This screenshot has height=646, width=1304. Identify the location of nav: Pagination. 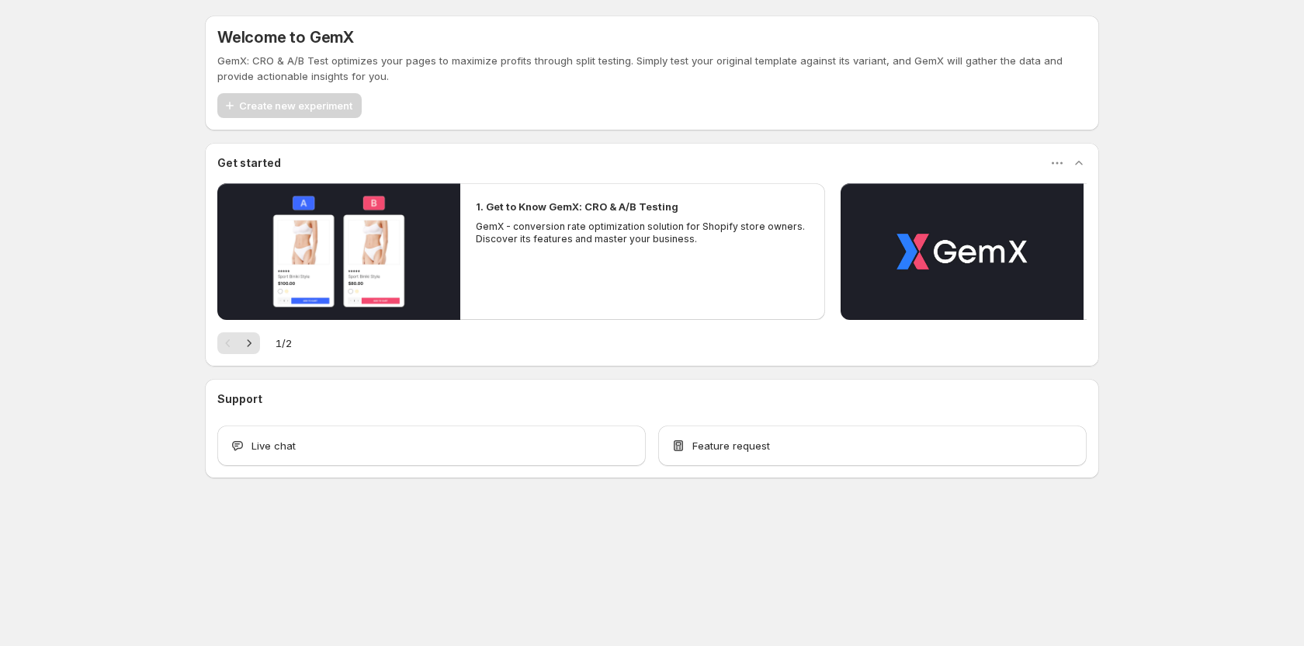
(238, 343).